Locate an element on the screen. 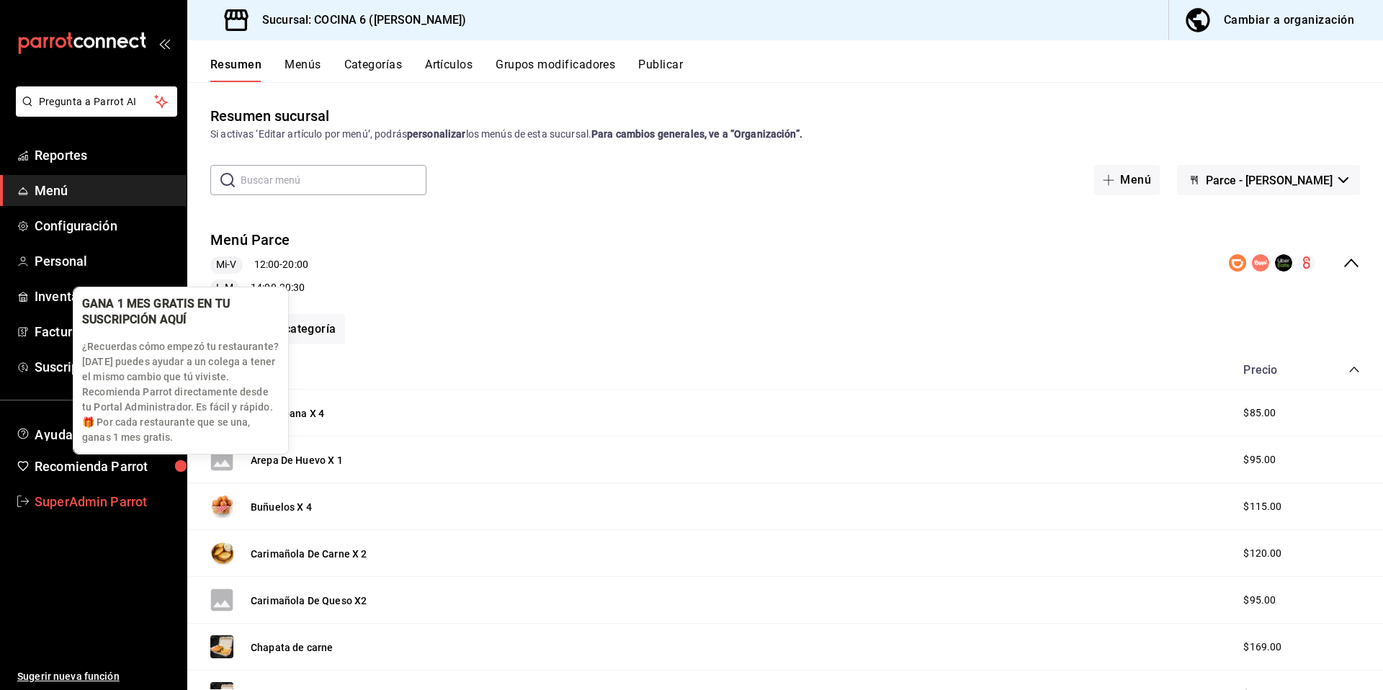 The image size is (1383, 690). button: Categorías is located at coordinates (373, 70).